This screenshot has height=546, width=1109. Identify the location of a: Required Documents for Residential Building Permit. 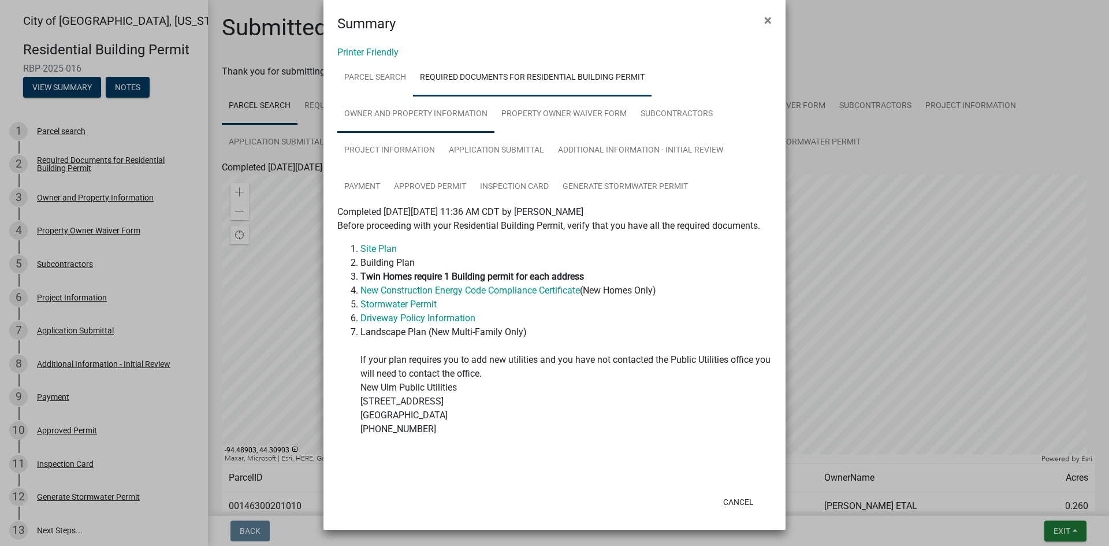
(532, 78).